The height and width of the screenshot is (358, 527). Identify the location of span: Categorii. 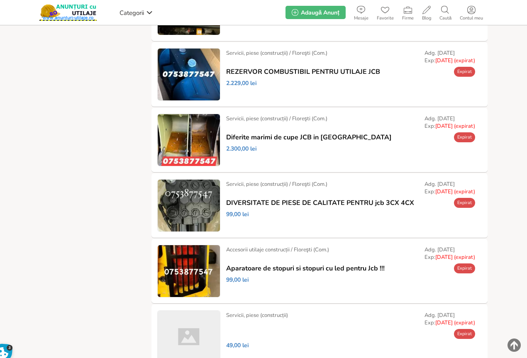
(132, 13).